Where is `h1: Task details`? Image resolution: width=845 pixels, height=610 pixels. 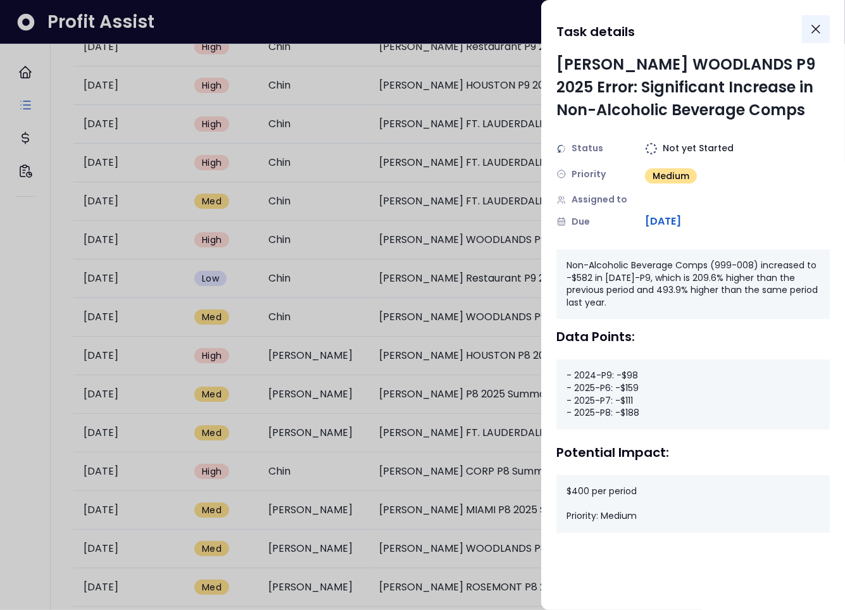 h1: Task details is located at coordinates (595, 32).